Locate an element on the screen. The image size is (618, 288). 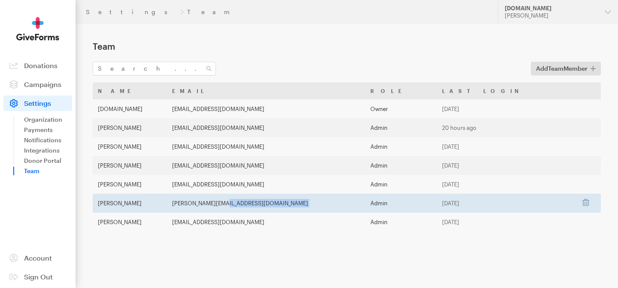
a: Payments is located at coordinates (48, 130).